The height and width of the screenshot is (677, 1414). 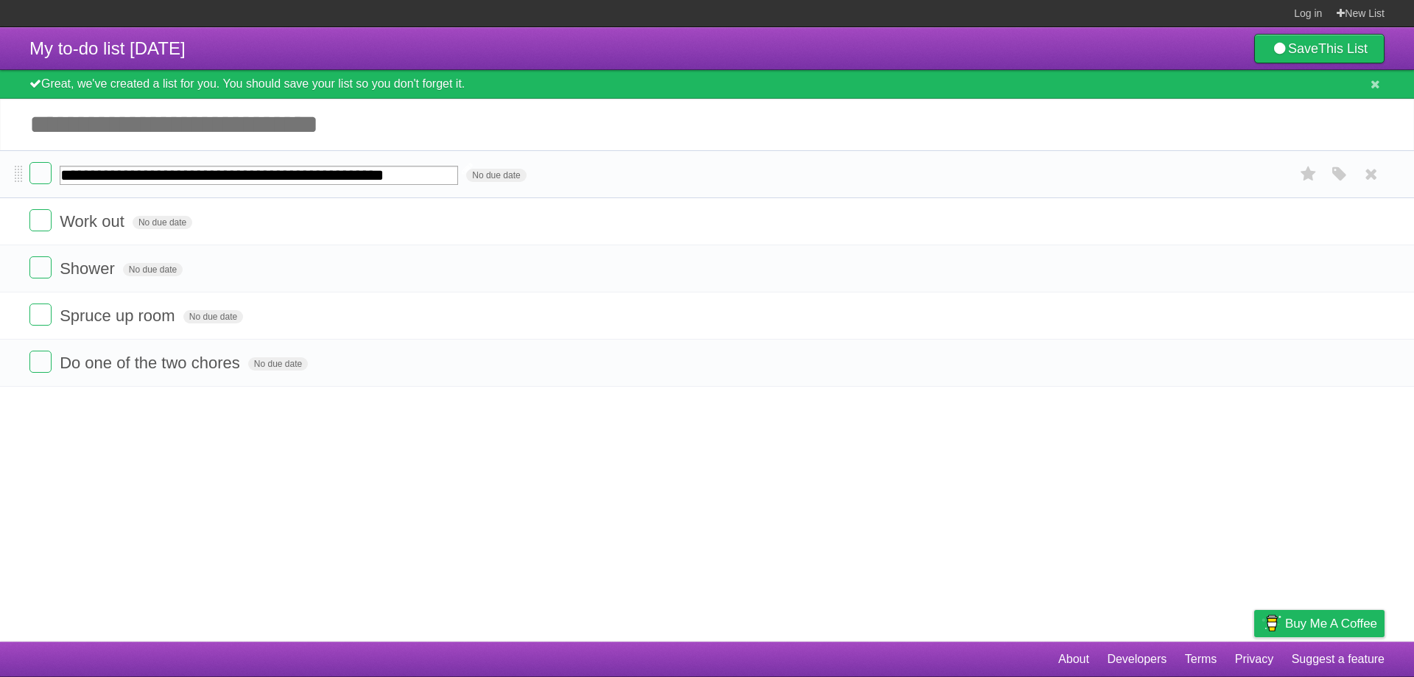 What do you see at coordinates (1343, 49) in the screenshot?
I see `b: This List` at bounding box center [1343, 49].